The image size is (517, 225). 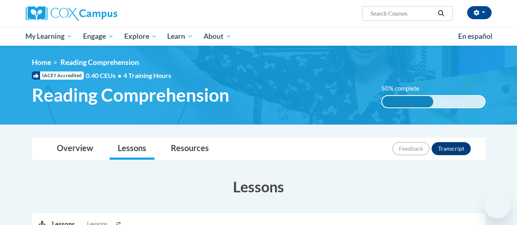 I want to click on button: Account Settings, so click(x=480, y=13).